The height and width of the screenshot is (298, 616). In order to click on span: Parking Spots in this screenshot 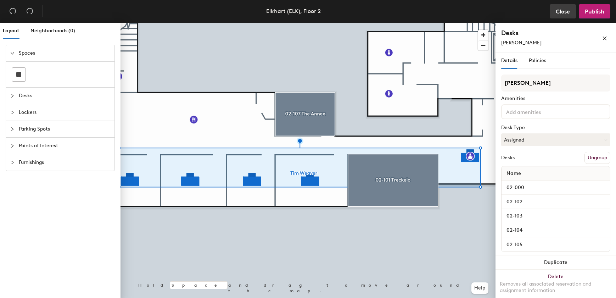, I will do `click(64, 129)`.